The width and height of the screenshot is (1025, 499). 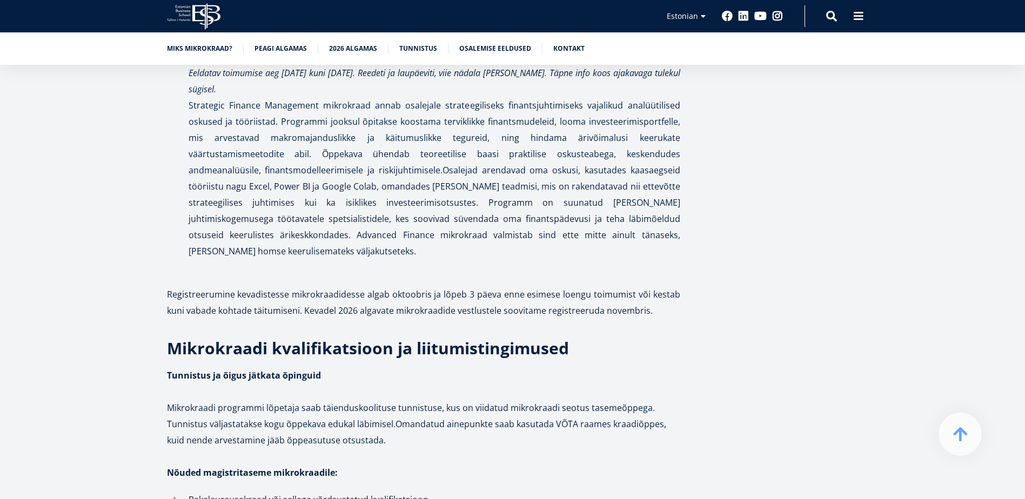 I want to click on p: Registreerumine kevadistesse mikrokraadidesse algab oktoobris ja lõpeb 3 päeva enne esimese loeng..., so click(x=424, y=295).